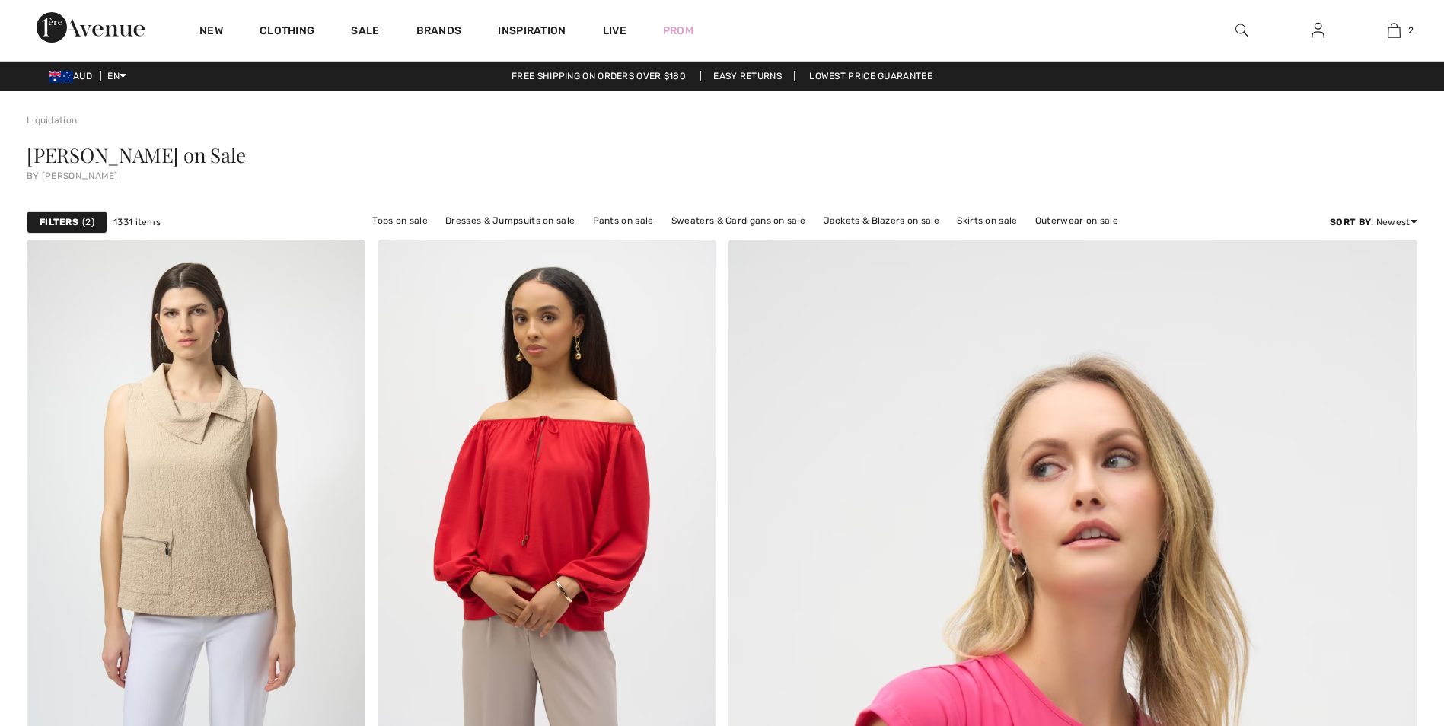  I want to click on a: Easy Returns, so click(747, 76).